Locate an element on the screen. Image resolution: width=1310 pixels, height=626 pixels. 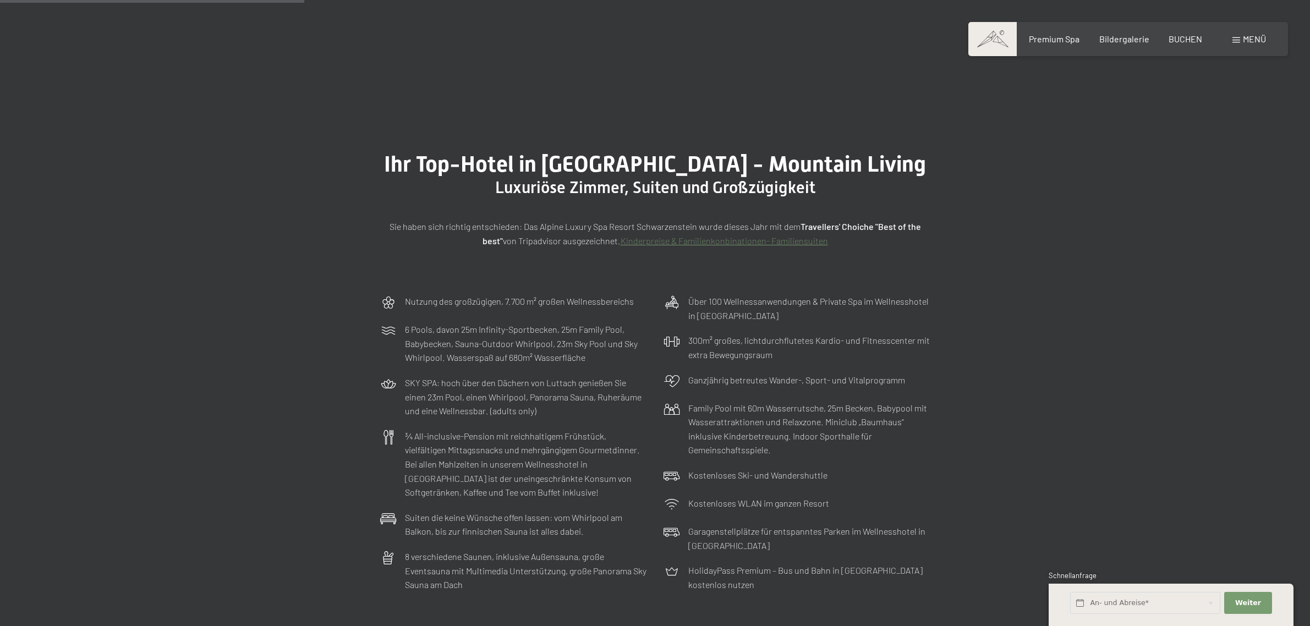
p: 6 Pools, davon 25m Infinity-Sportbecken, 25m Family Pool, Babybecken, Sauna-Outdoor Whirlpool, 23... is located at coordinates (526, 343).